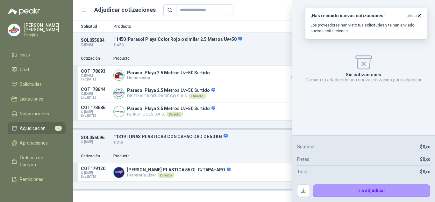  What do you see at coordinates (32, 179) in the screenshot?
I see `span: Remisiones` at bounding box center [32, 179].